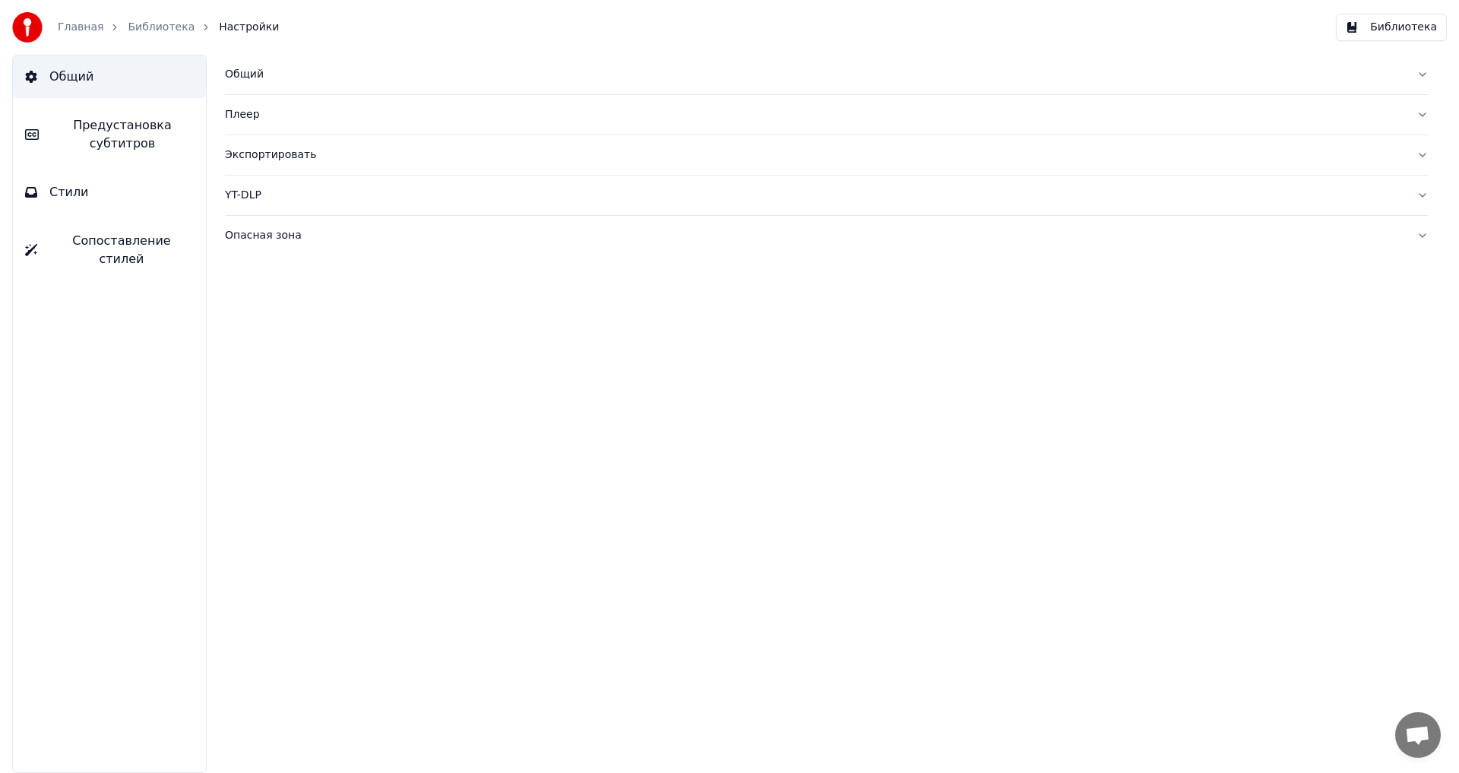 The height and width of the screenshot is (773, 1459). I want to click on nav: breadcrumb, so click(168, 27).